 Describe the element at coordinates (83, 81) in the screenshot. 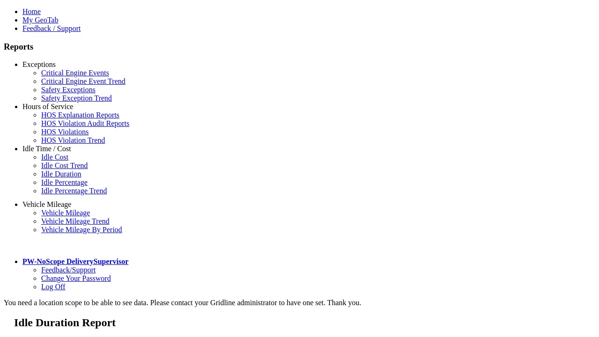

I see `a: Critical Engine Event Trend` at that location.